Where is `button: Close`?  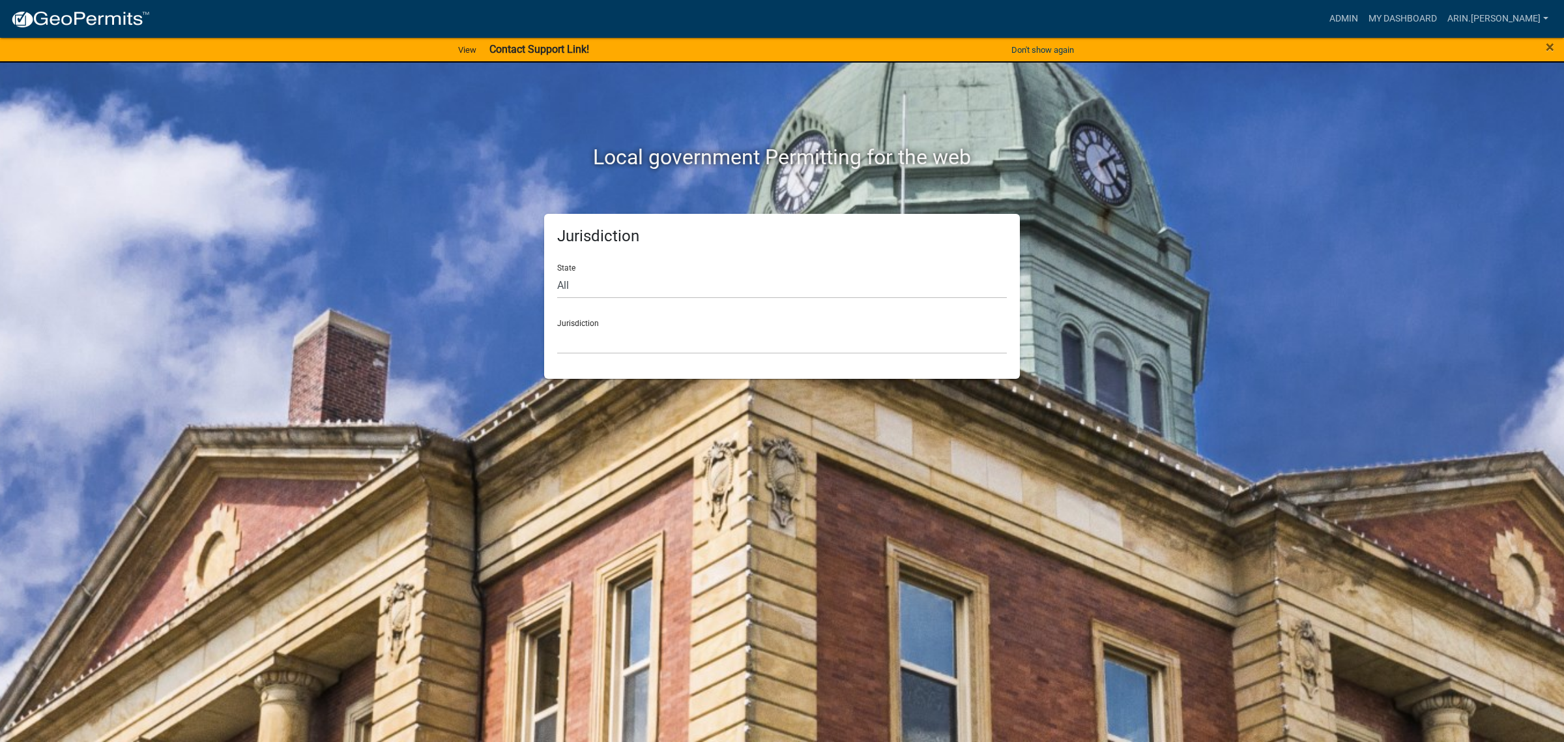 button: Close is located at coordinates (1550, 47).